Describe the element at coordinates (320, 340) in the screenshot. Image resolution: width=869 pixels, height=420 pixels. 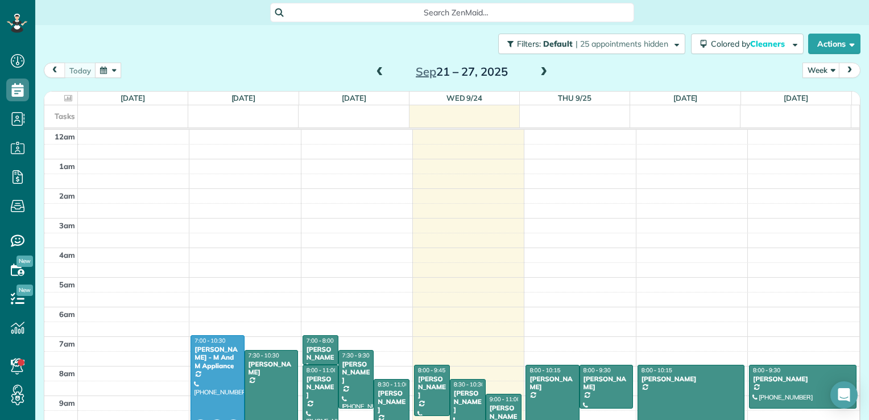
I see `span: 7:00 - 8:00` at that location.